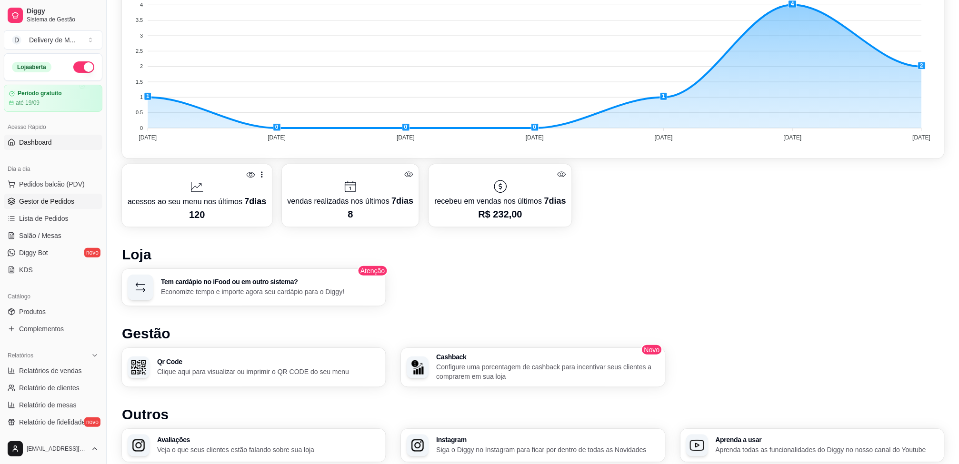  I want to click on span: Diggy Bot, so click(33, 253).